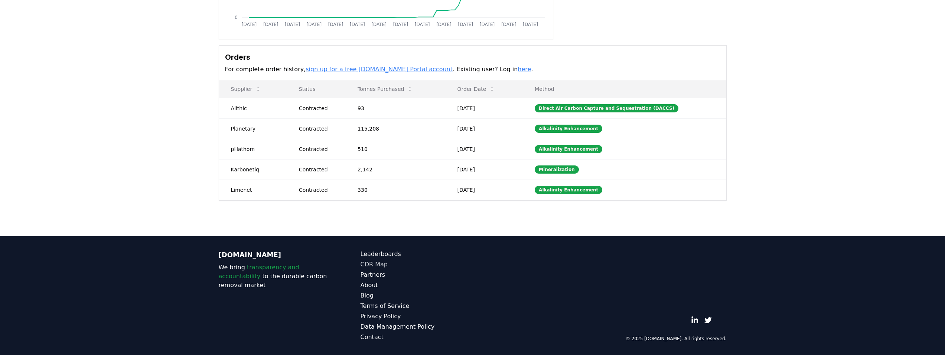 The width and height of the screenshot is (945, 355). What do you see at coordinates (417, 317) in the screenshot?
I see `a: Privacy Policy` at bounding box center [417, 317].